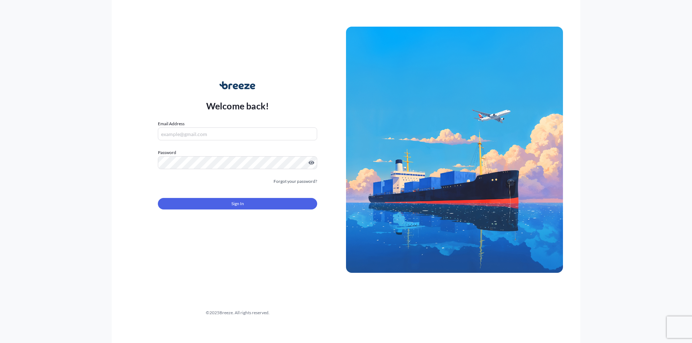 This screenshot has height=343, width=692. Describe the element at coordinates (237, 153) in the screenshot. I see `label: Password` at that location.